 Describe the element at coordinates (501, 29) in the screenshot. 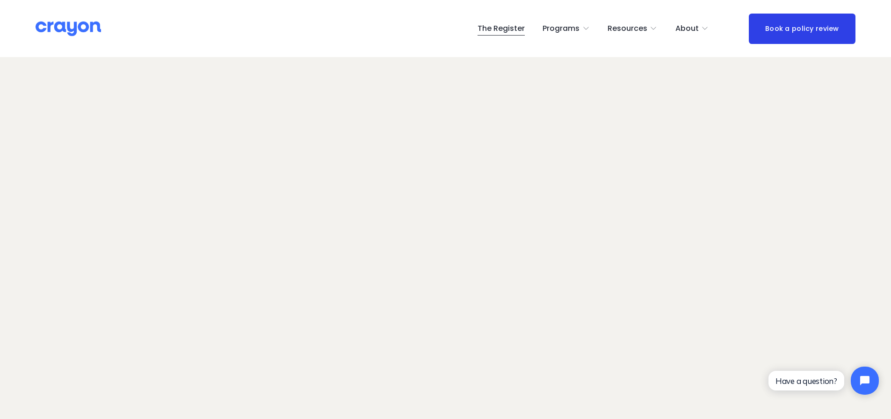

I see `a: The Register` at that location.